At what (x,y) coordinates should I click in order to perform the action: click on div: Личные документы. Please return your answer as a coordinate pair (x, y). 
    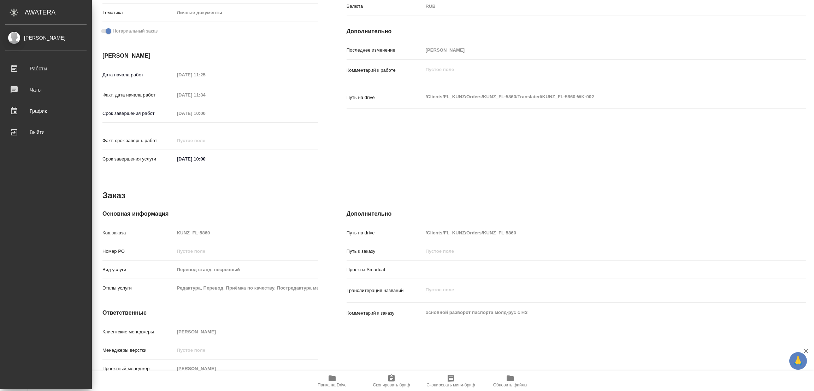
    Looking at the image, I should click on (246, 13).